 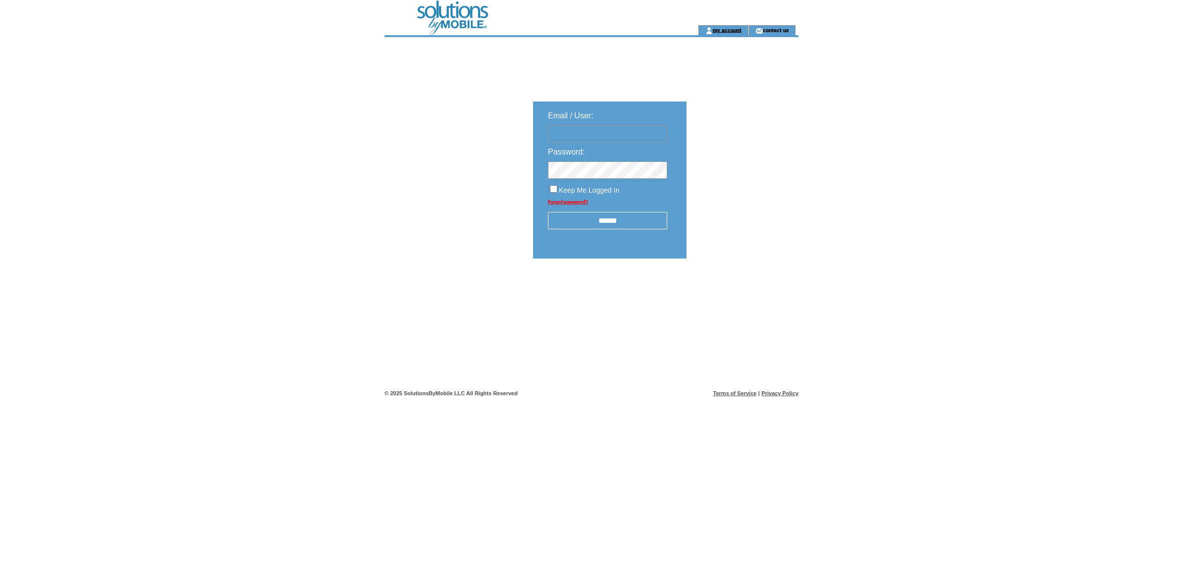 What do you see at coordinates (727, 30) in the screenshot?
I see `a: my account` at bounding box center [727, 30].